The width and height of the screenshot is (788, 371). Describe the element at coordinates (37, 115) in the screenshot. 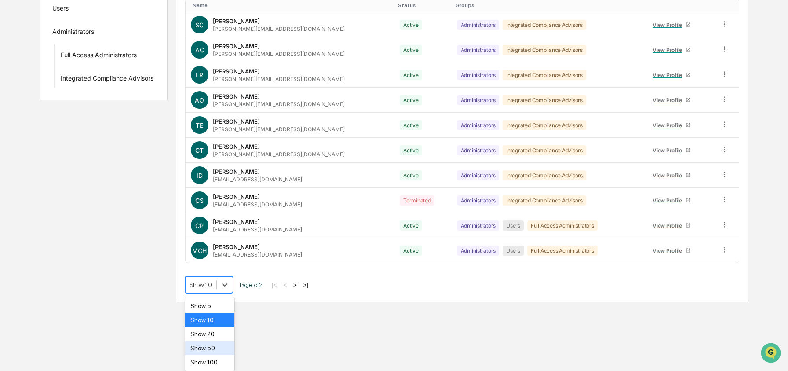

I see `span: Preclearance` at that location.